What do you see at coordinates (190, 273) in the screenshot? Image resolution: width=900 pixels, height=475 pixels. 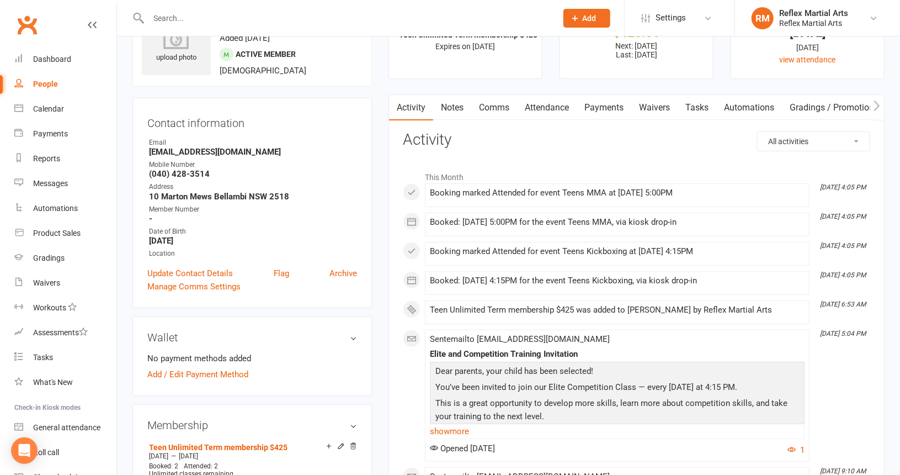 I see `a: Update Contact Details` at bounding box center [190, 273].